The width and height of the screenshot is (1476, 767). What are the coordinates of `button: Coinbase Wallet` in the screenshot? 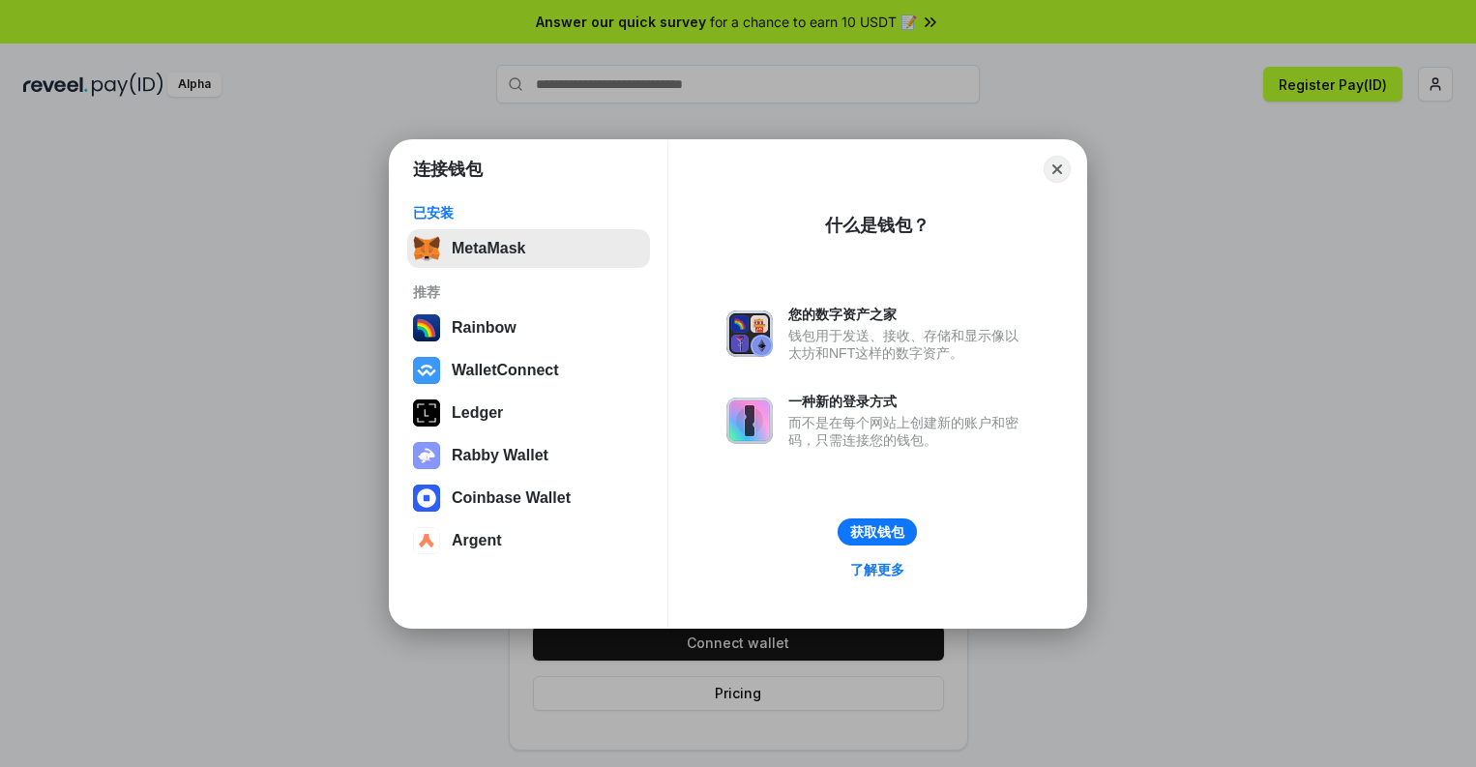 It's located at (528, 498).